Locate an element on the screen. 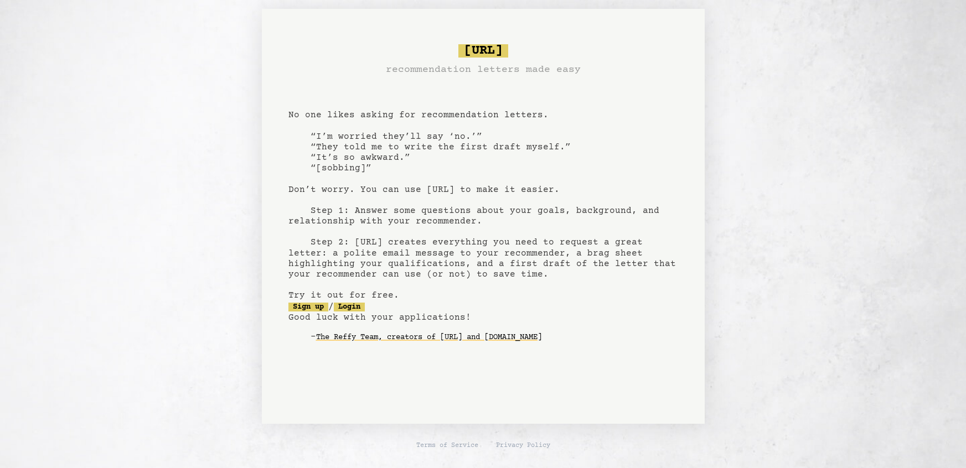  a: Login is located at coordinates (349, 307).